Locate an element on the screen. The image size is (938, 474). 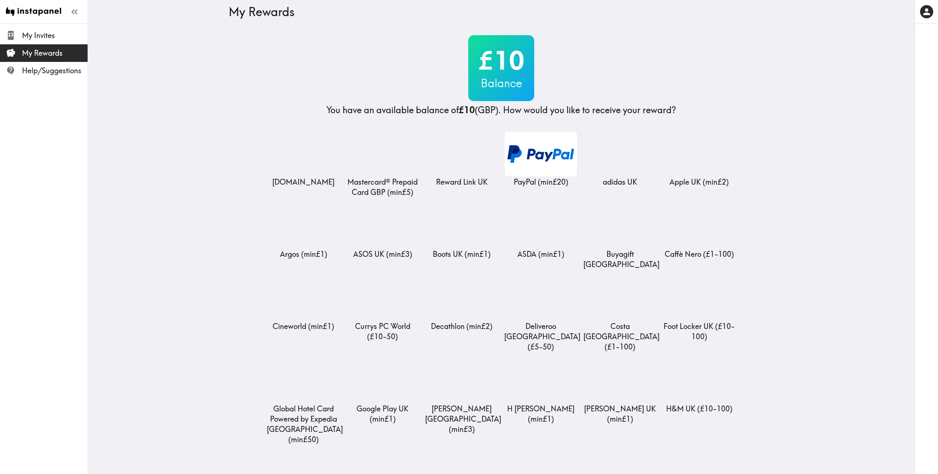
h4: You have an available balance of (GBP) . How would you like to receive your reward? is located at coordinates (501, 110).